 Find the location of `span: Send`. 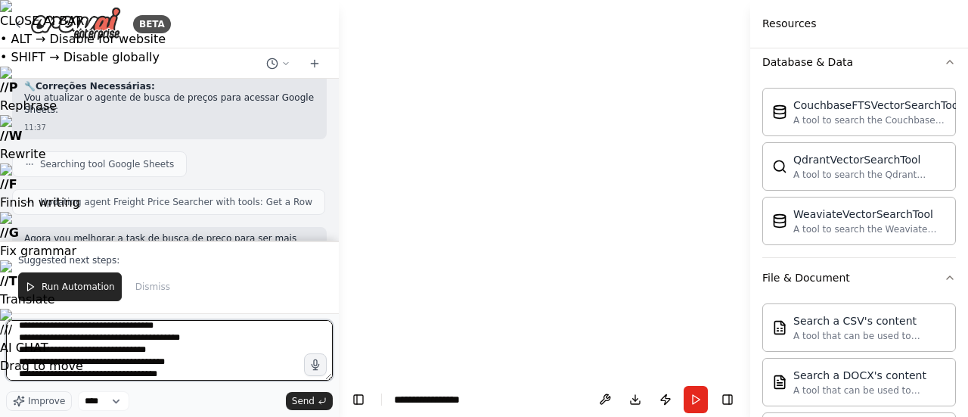

span: Send is located at coordinates (303, 401).